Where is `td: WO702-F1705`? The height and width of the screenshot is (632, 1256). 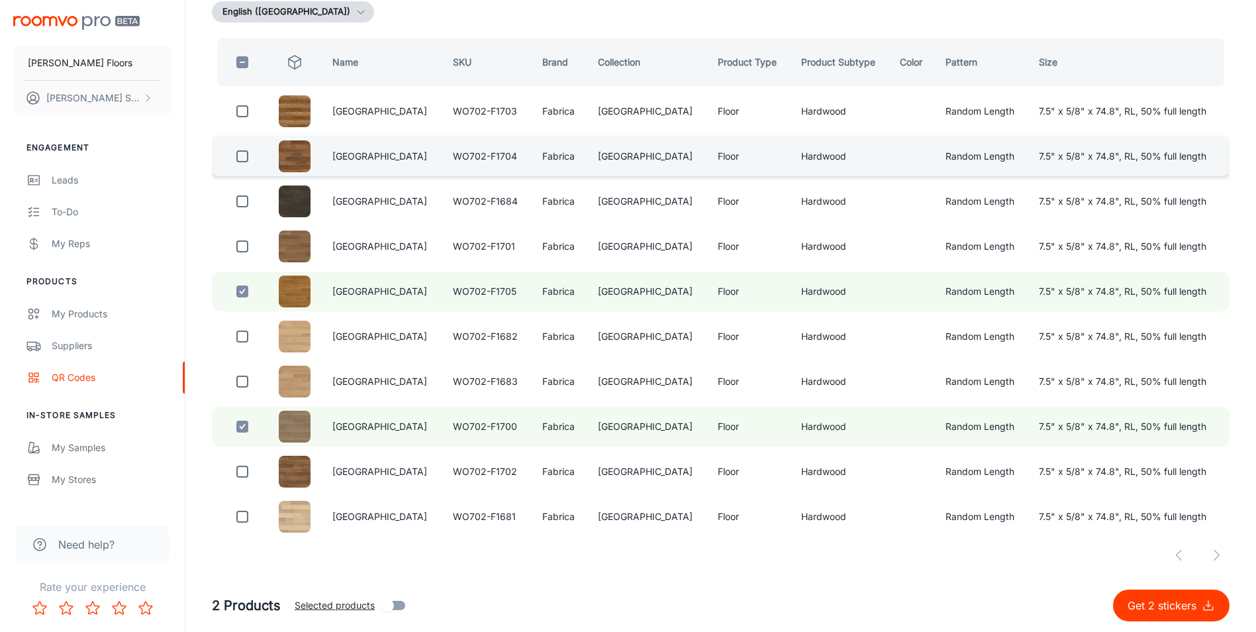
td: WO702-F1705 is located at coordinates (487, 291).